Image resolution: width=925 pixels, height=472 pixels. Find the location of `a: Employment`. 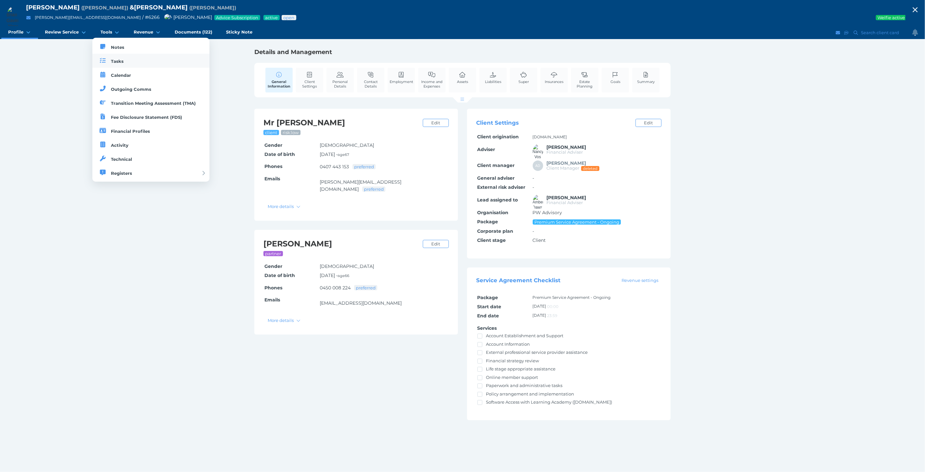

a: Employment is located at coordinates (401, 77).